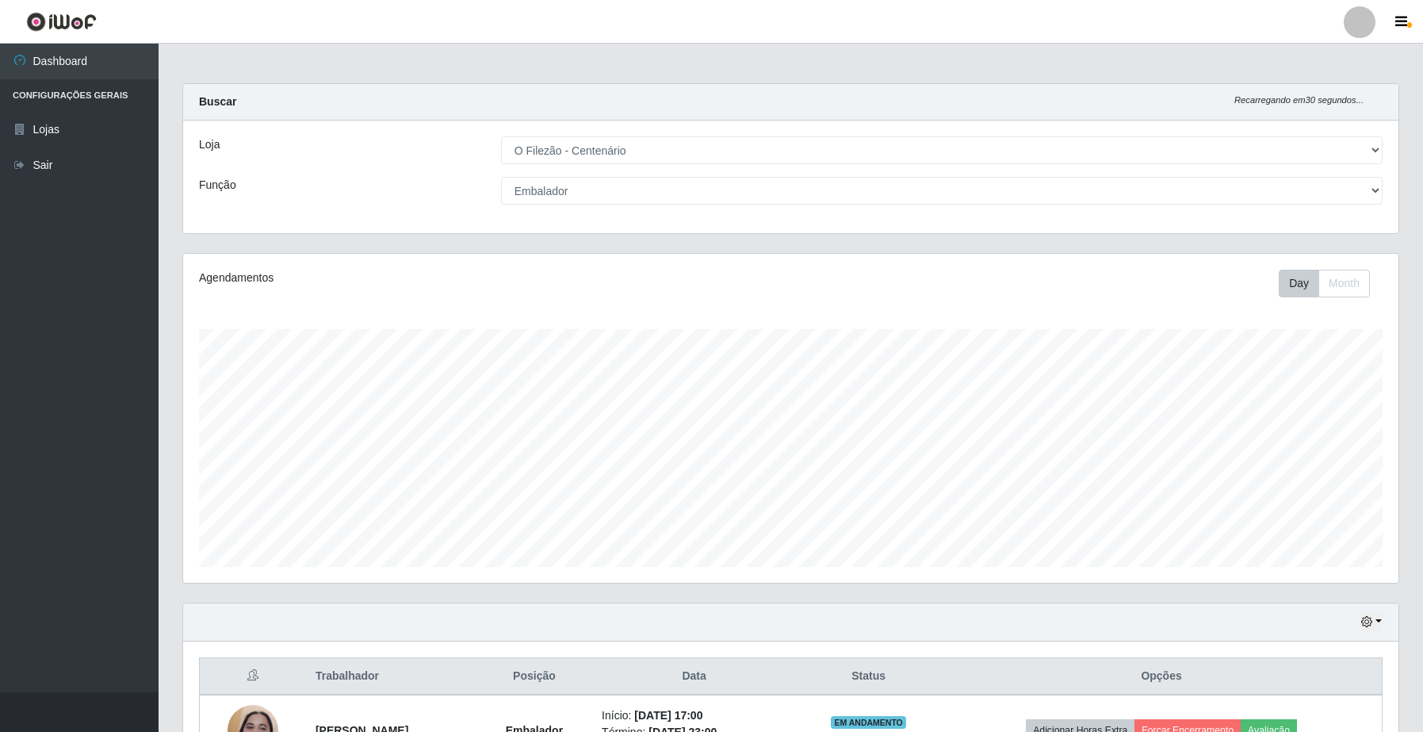 Image resolution: width=1423 pixels, height=732 pixels. I want to click on i: Recarregando em 30 segundos..., so click(1299, 100).